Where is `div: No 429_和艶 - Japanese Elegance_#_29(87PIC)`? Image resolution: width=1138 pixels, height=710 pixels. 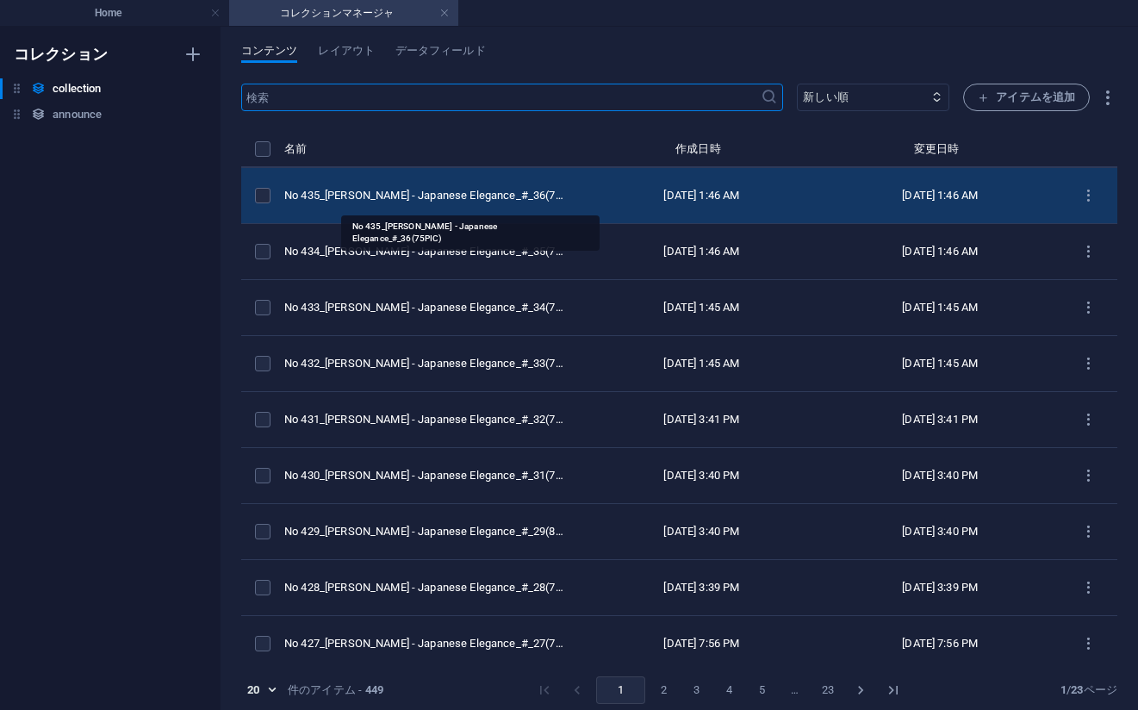
div: No 429_和艶 - Japanese Elegance_#_29(87PIC) is located at coordinates (426, 532).